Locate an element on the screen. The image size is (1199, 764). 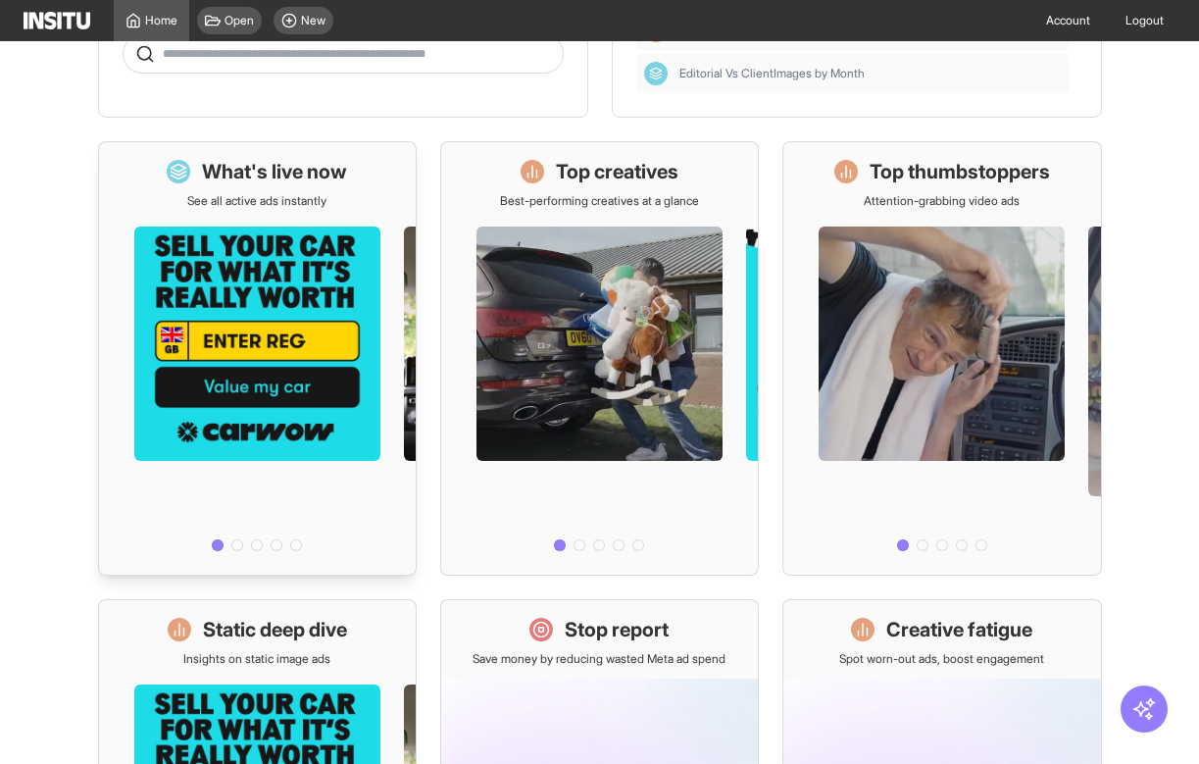
h1: Top thumbstoppers is located at coordinates (960, 172).